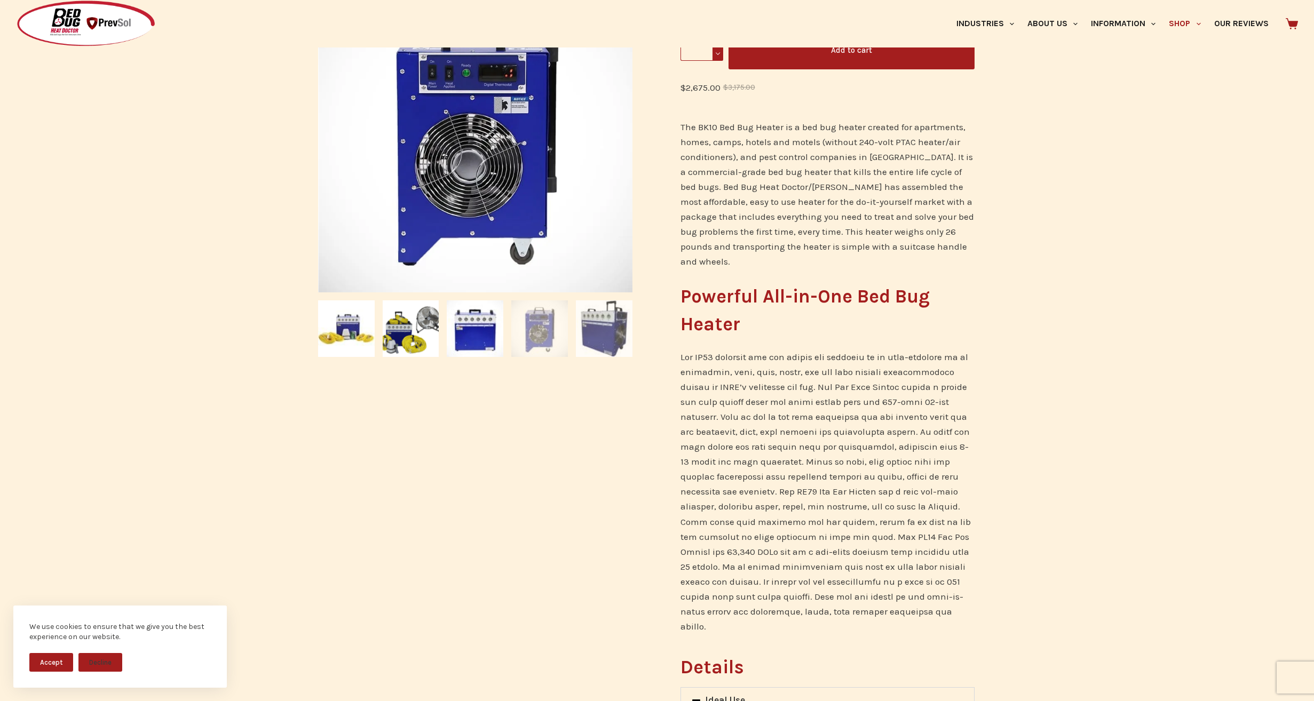  Describe the element at coordinates (540, 329) in the screenshot. I see `img: BK20 is a powerful 250v electric heater great for homes, pest control operators, and condos` at that location.